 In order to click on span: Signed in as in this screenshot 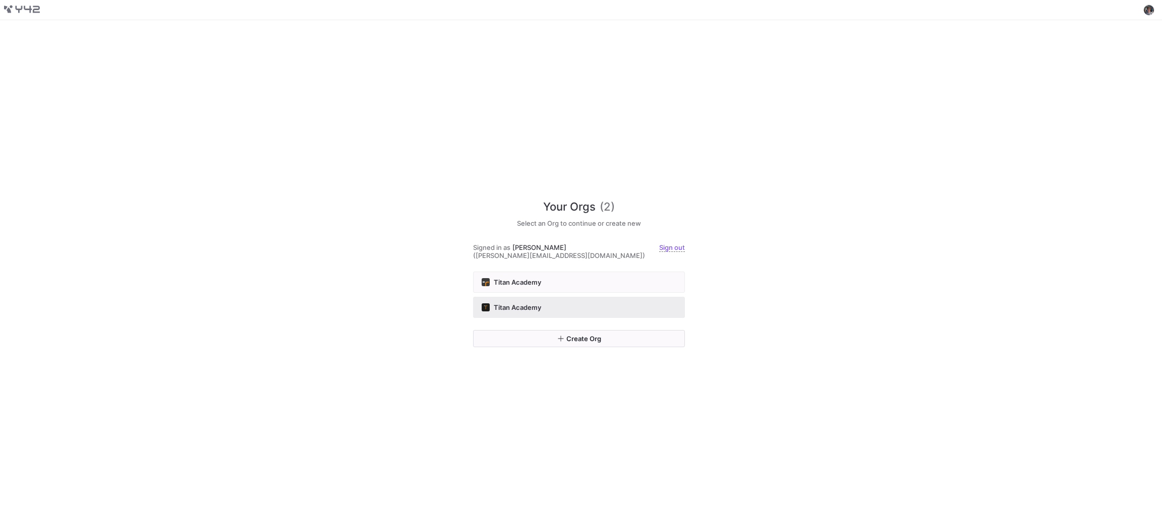, I will do `click(492, 248)`.